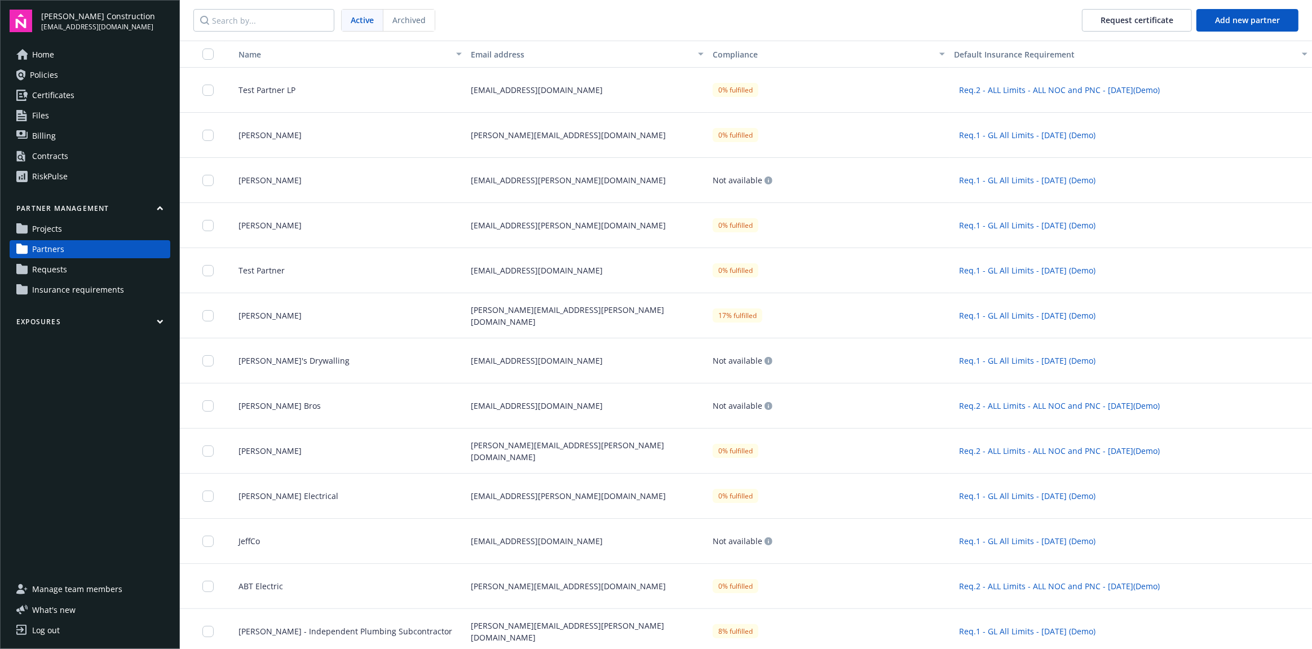  What do you see at coordinates (50, 177) in the screenshot?
I see `div: RiskPulse` at bounding box center [50, 177].